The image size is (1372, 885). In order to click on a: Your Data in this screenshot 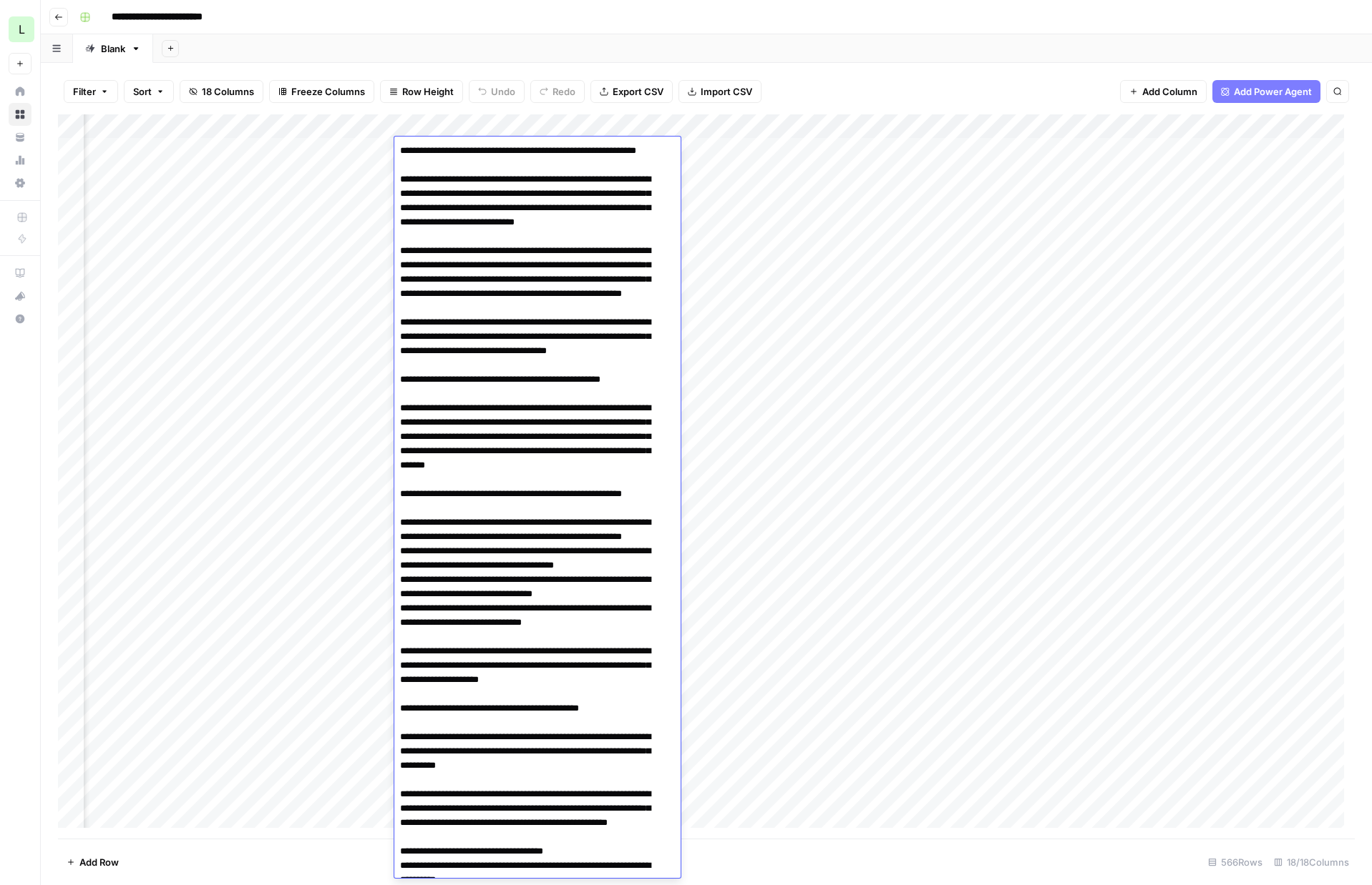, I will do `click(20, 137)`.